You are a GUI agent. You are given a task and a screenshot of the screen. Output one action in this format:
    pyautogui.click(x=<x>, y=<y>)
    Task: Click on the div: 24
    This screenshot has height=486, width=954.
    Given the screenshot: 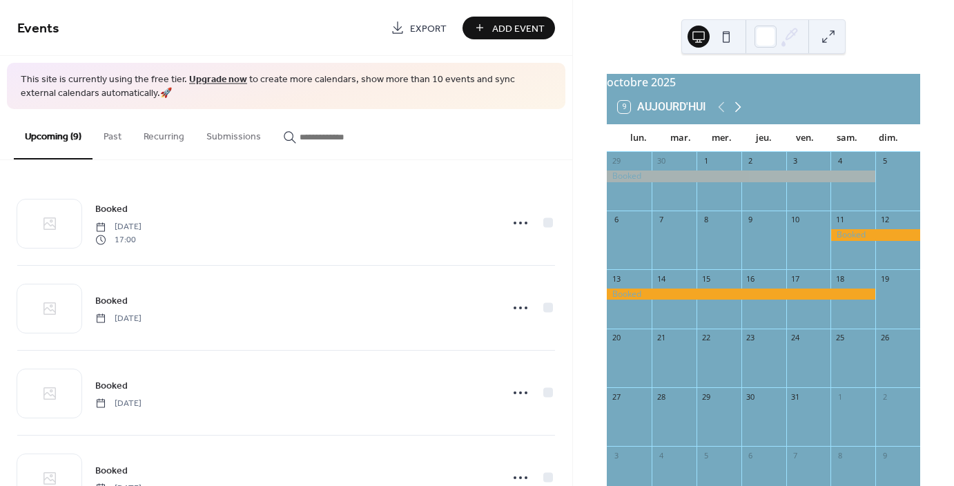 What is the action you would take?
    pyautogui.click(x=796, y=338)
    